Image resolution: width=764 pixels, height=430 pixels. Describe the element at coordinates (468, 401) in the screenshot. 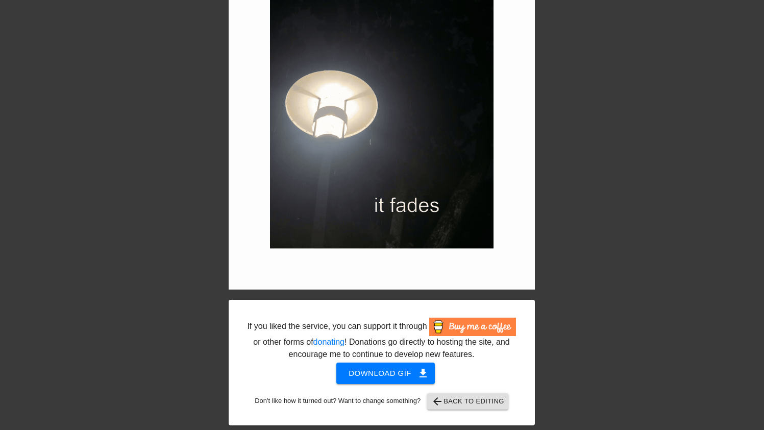

I see `span: Back to Editing` at that location.